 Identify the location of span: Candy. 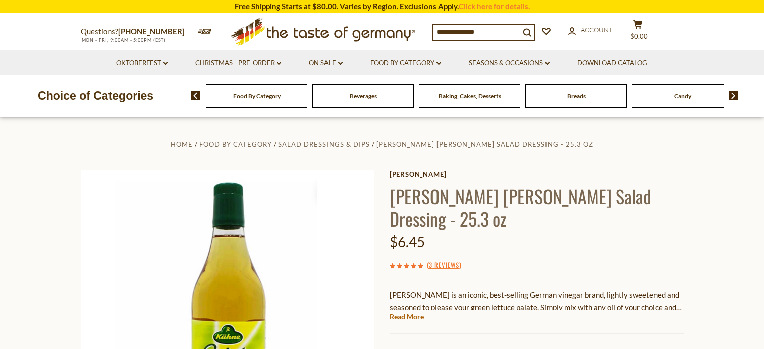
(683, 96).